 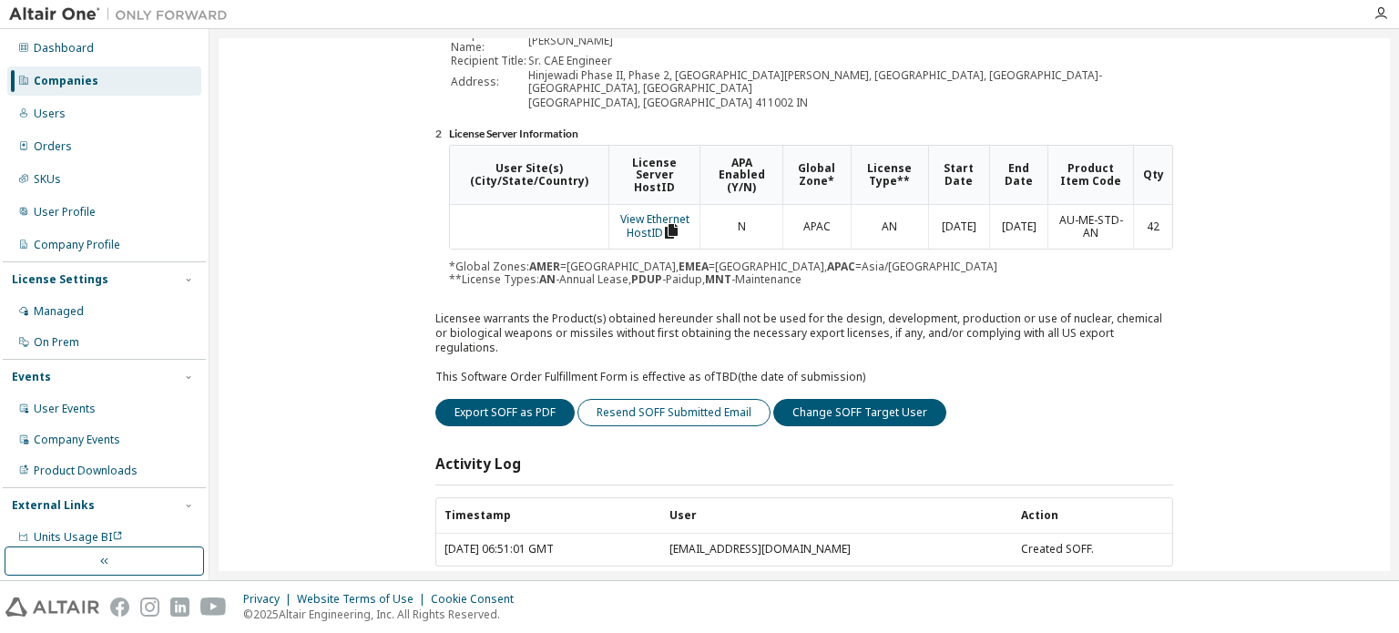 What do you see at coordinates (60, 280) in the screenshot?
I see `div: License Settings` at bounding box center [60, 280].